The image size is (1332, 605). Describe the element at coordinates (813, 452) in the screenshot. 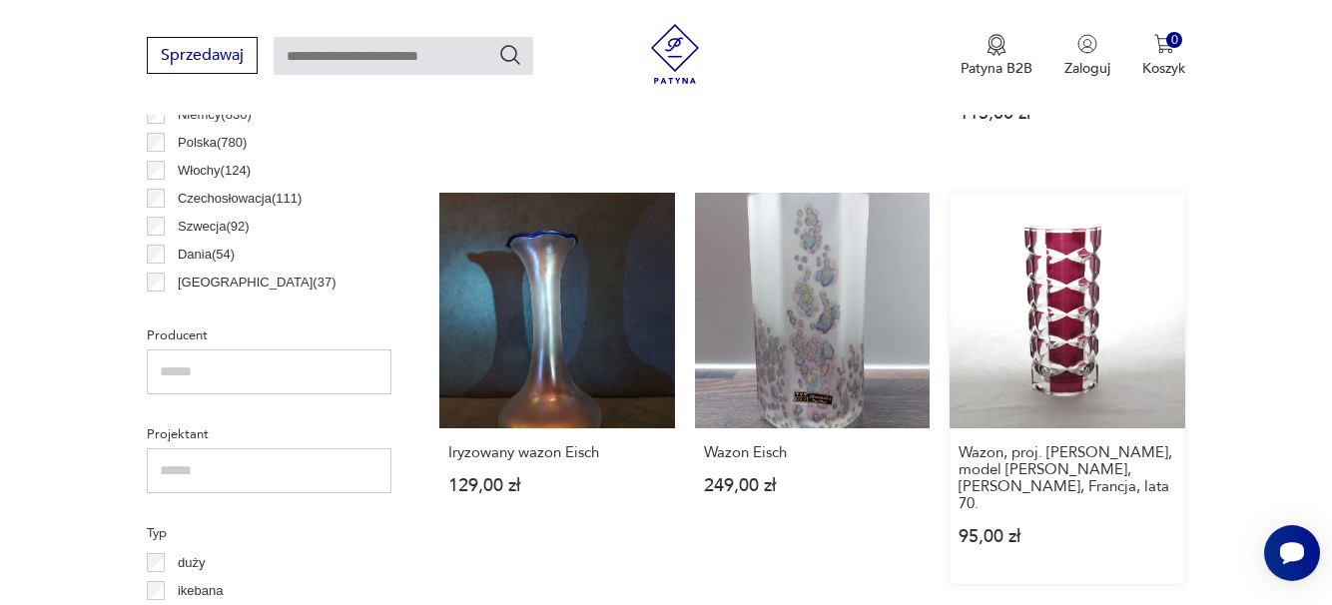

I see `h3: Wazon Eisch` at that location.